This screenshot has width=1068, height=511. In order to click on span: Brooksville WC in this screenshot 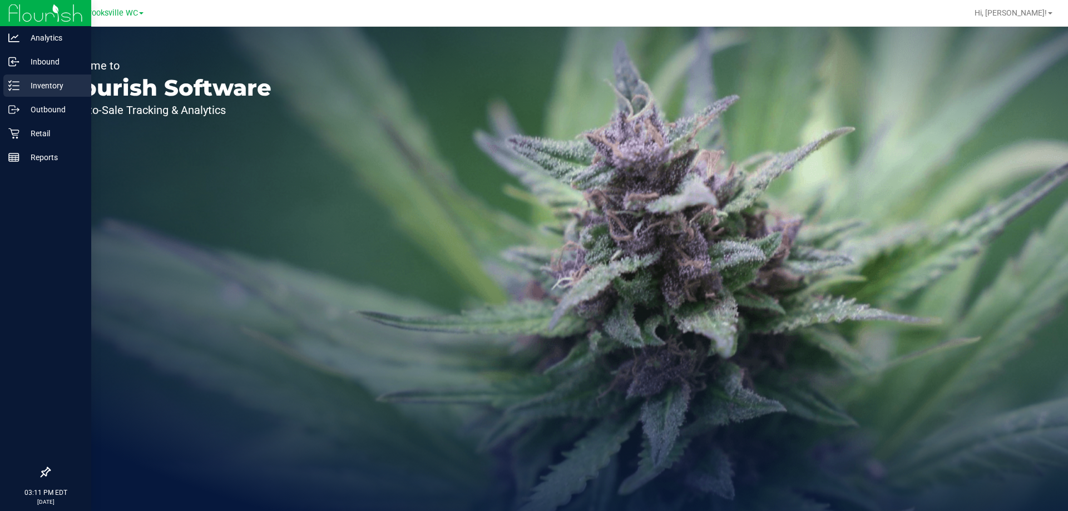, I will do `click(111, 13)`.